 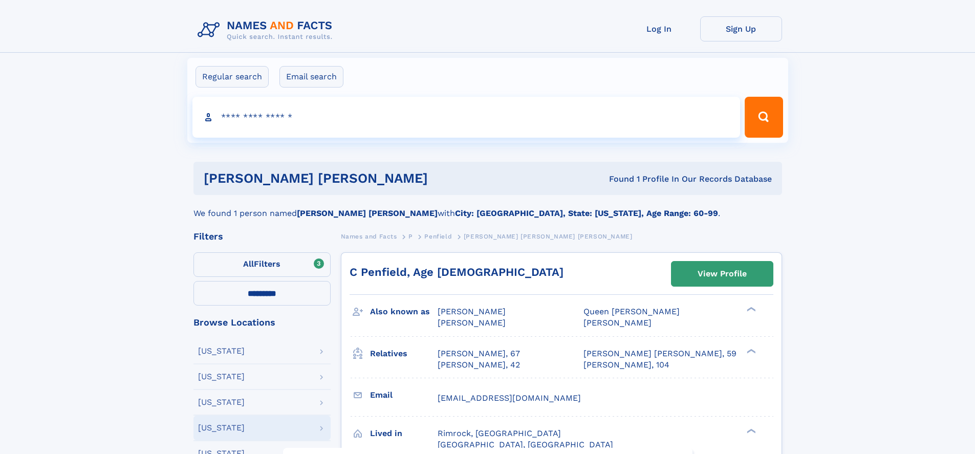 I want to click on div: We found 1 person named with ., so click(x=488, y=207).